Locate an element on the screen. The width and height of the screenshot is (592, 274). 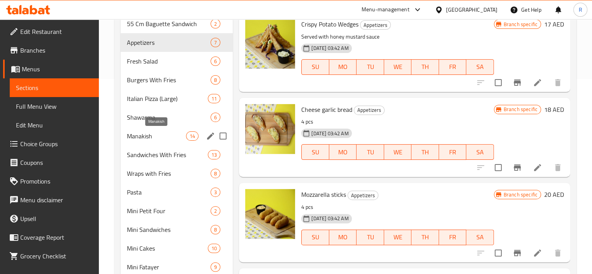
a: Coupons is located at coordinates (51, 162).